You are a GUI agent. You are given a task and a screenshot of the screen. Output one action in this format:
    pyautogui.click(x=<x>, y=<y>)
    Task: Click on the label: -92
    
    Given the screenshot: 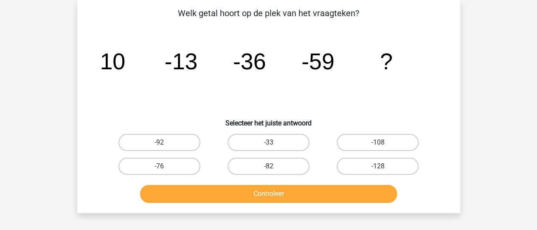 What is the action you would take?
    pyautogui.click(x=159, y=142)
    